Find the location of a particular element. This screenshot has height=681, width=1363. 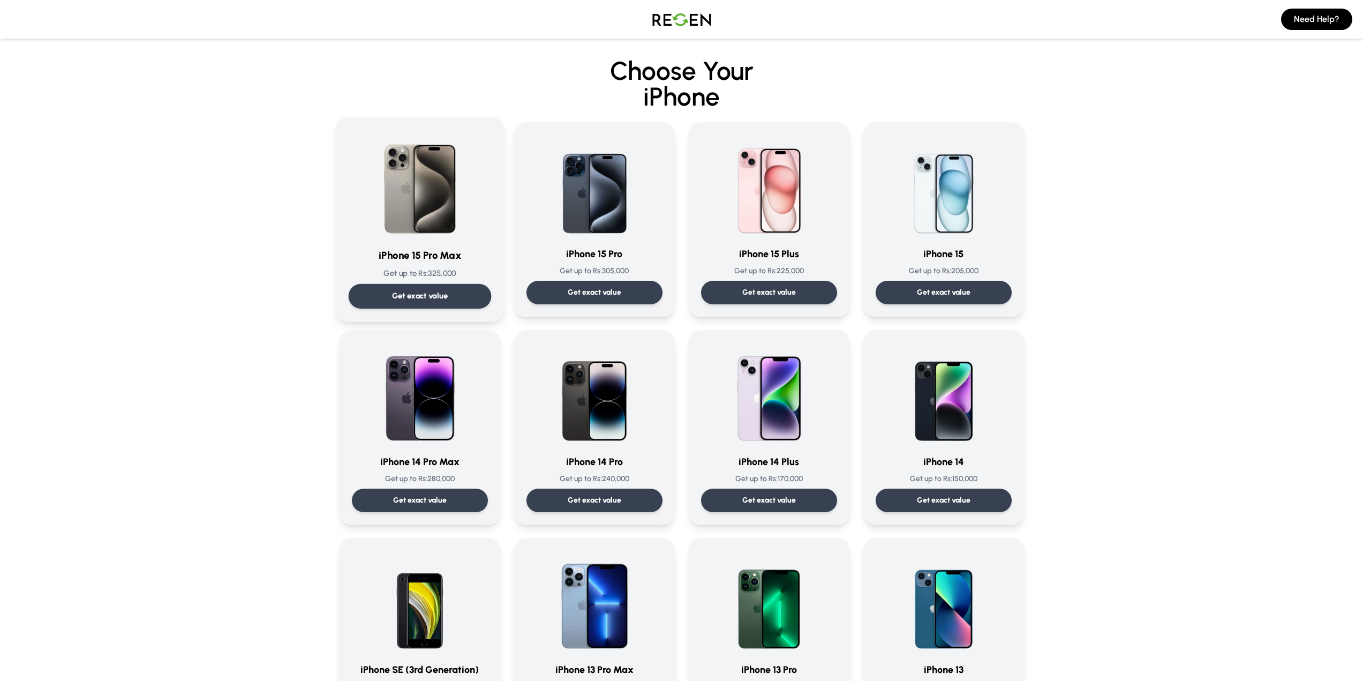

img: iPhone 15 Plus is located at coordinates (769, 186).